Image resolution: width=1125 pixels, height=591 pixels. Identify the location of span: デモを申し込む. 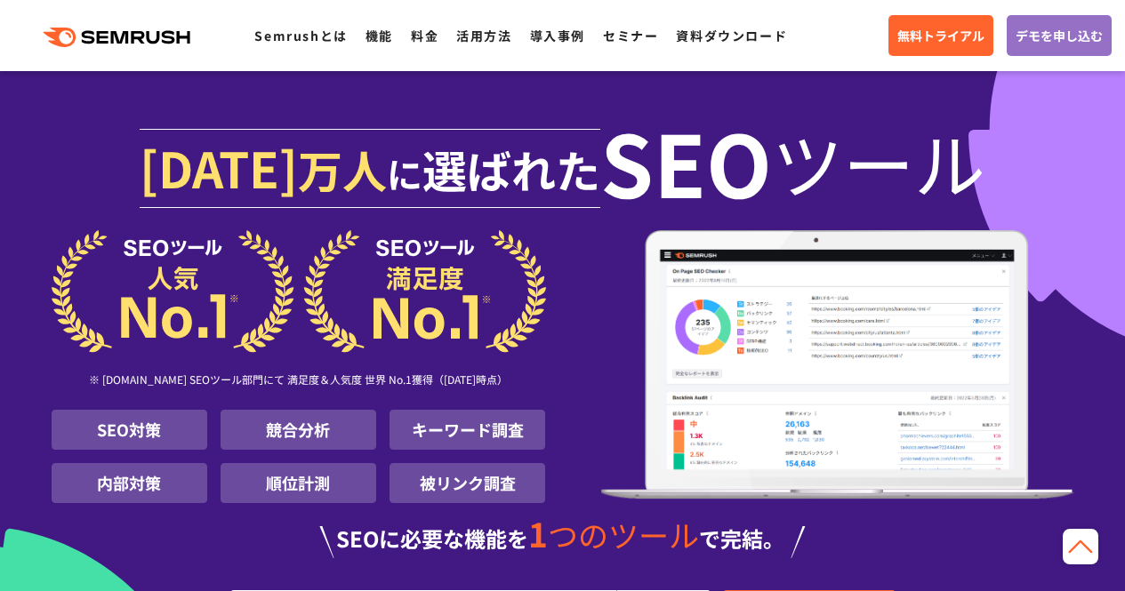
(1059, 36).